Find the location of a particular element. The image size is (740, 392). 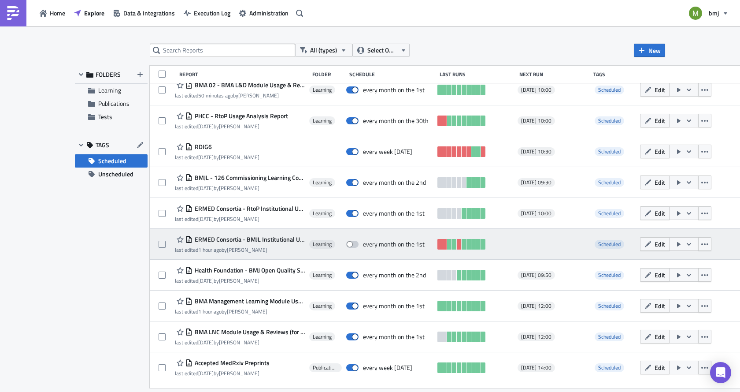

time: 2025-09-22T15:42:06Z is located at coordinates (206, 342).